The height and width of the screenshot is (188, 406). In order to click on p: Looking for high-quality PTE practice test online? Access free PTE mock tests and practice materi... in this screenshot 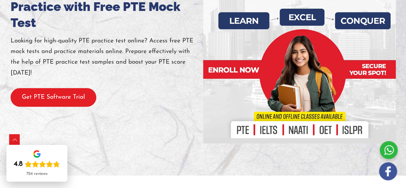, I will do `click(107, 57)`.